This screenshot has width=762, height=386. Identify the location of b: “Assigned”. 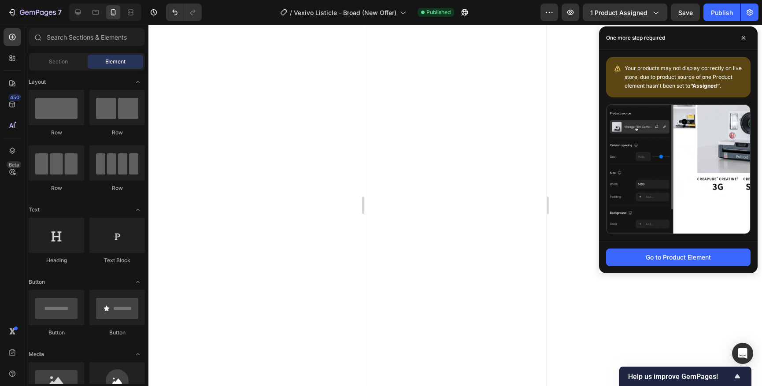
(705, 85).